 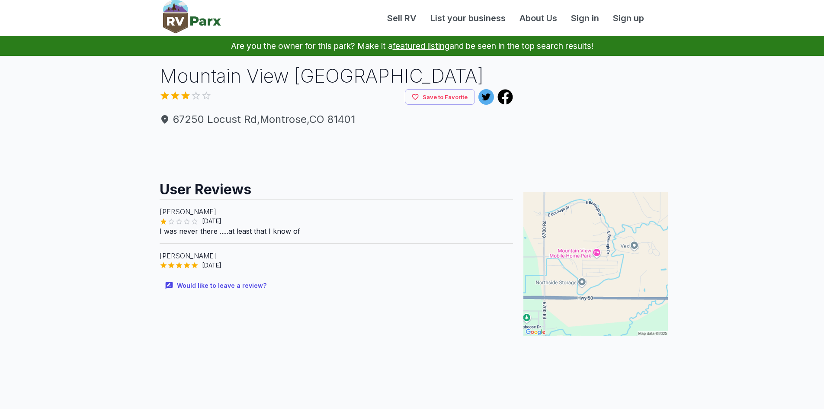 What do you see at coordinates (337, 119) in the screenshot?
I see `a: 67250 Locust Rd,Montrose,CO 81401` at bounding box center [337, 119].